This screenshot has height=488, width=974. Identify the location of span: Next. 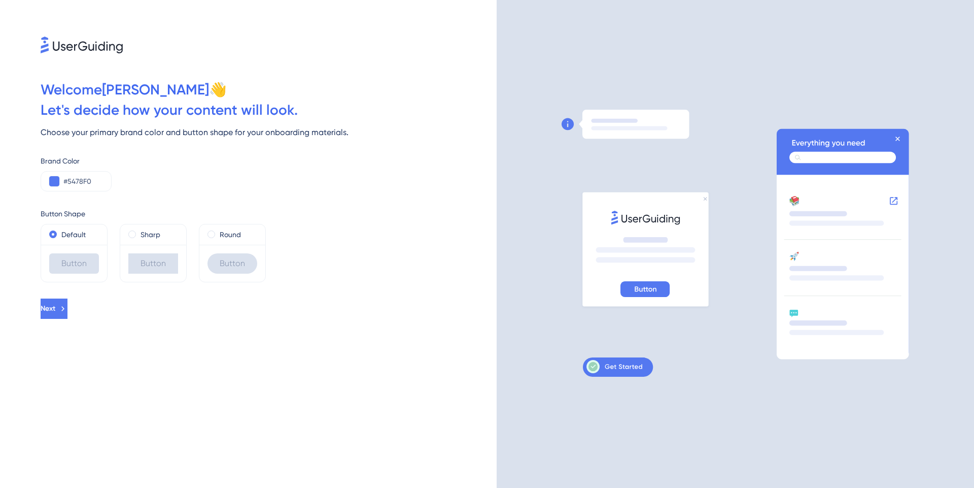
(48, 309).